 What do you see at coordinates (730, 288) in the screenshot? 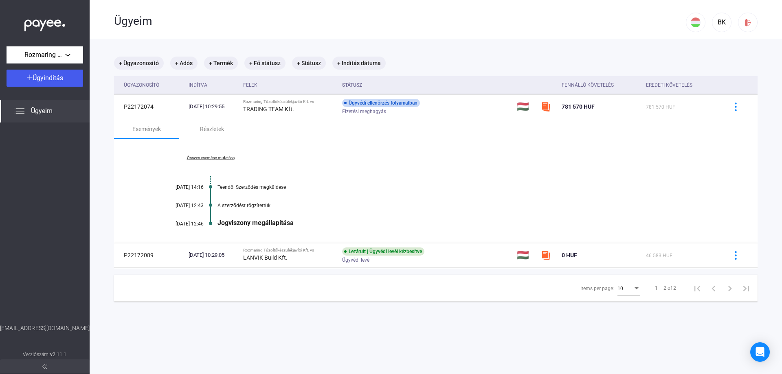
I see `button: Next page` at bounding box center [730, 288].